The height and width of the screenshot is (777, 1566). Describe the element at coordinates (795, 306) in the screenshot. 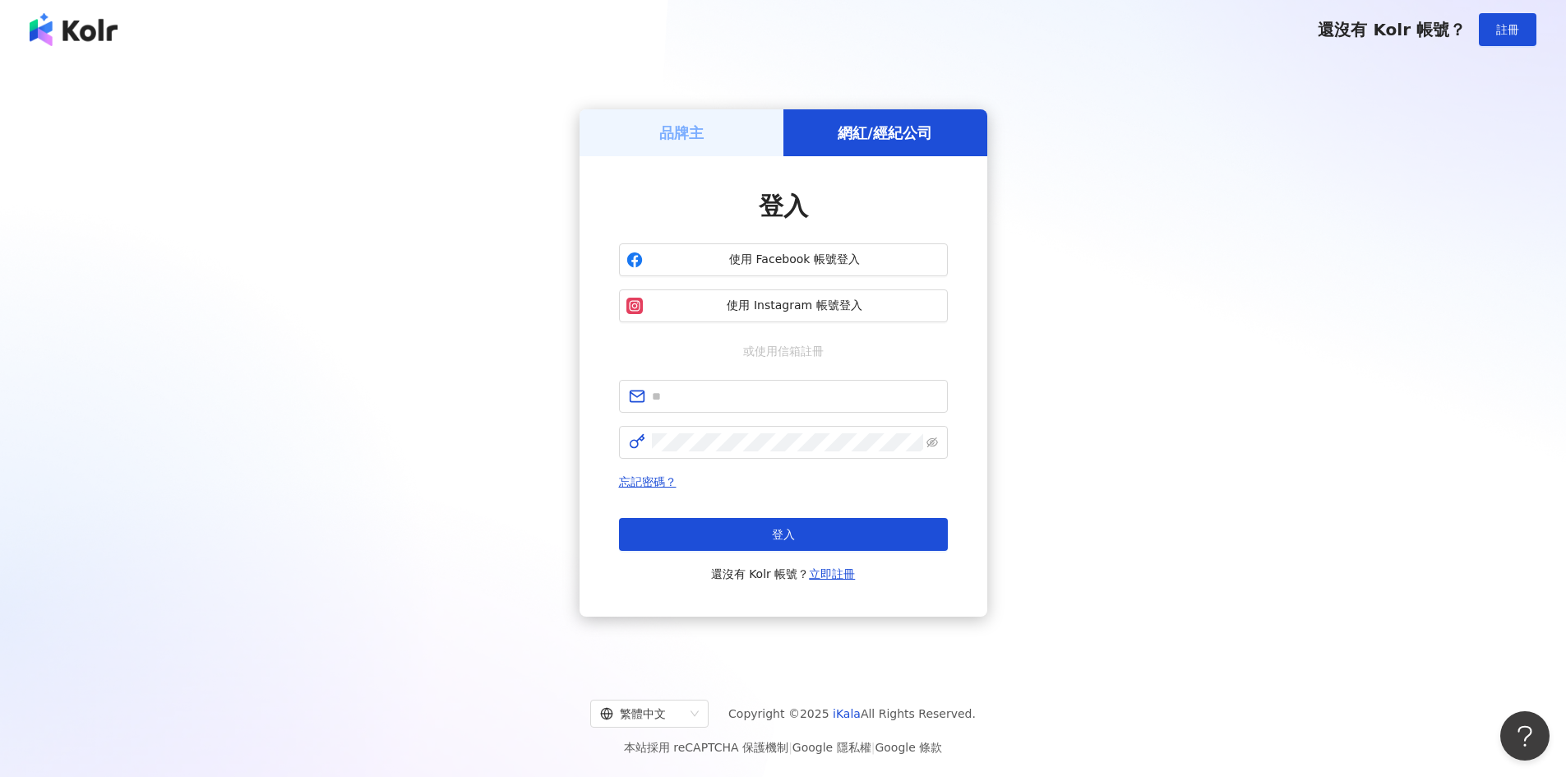

I see `span: 使用 Instagram 帳號登入` at that location.